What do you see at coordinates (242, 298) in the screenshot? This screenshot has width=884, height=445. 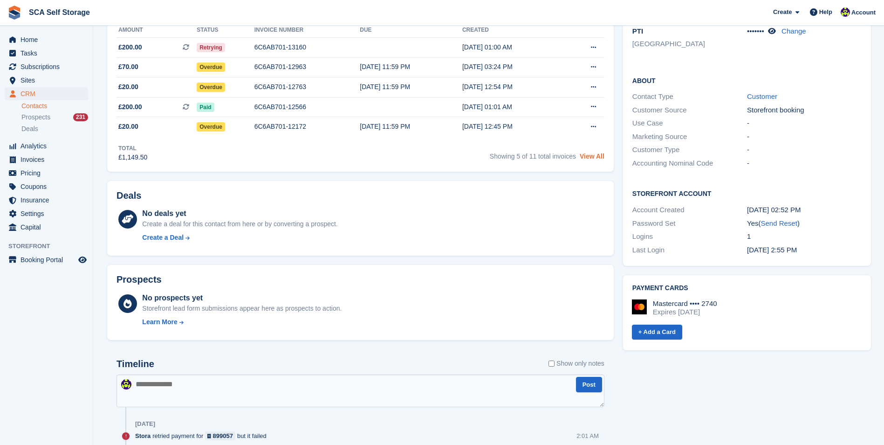 I see `div: No prospects yet` at bounding box center [242, 298].